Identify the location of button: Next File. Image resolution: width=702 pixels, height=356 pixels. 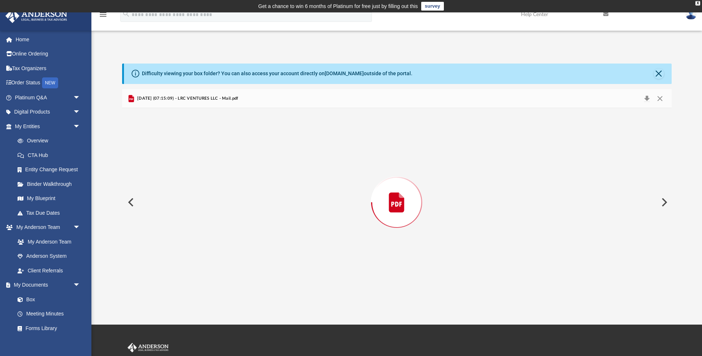
(663, 202).